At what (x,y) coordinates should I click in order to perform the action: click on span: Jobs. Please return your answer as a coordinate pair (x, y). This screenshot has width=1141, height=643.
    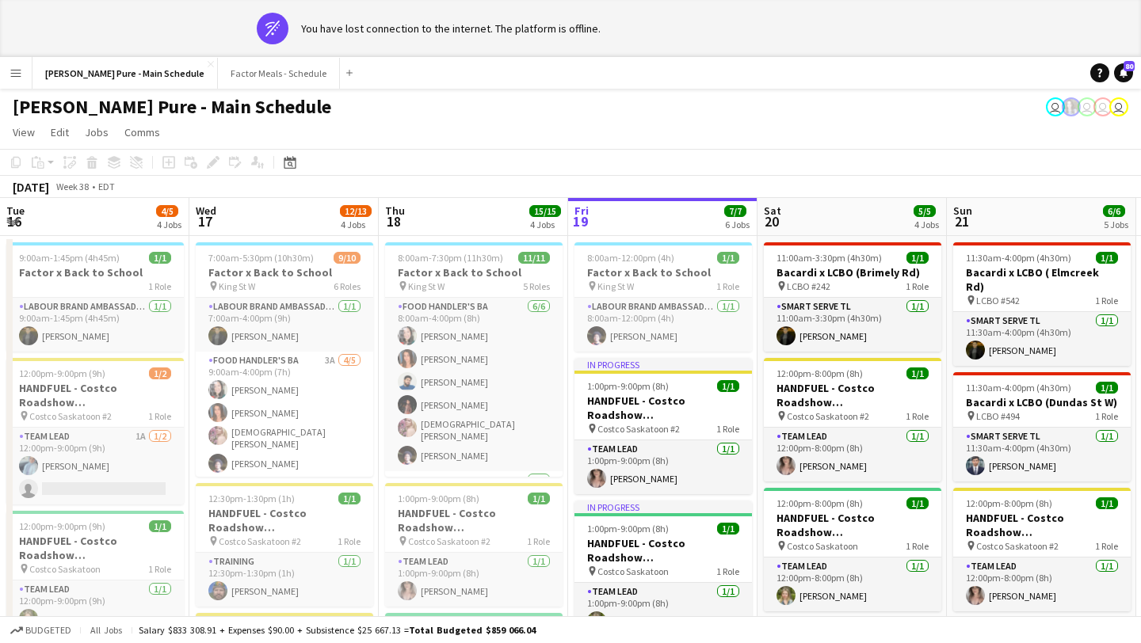
    Looking at the image, I should click on (97, 132).